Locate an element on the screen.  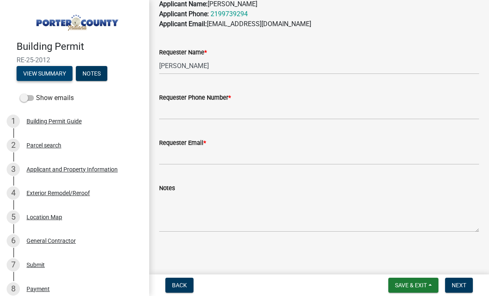
div: General Contractor is located at coordinates (51, 241).